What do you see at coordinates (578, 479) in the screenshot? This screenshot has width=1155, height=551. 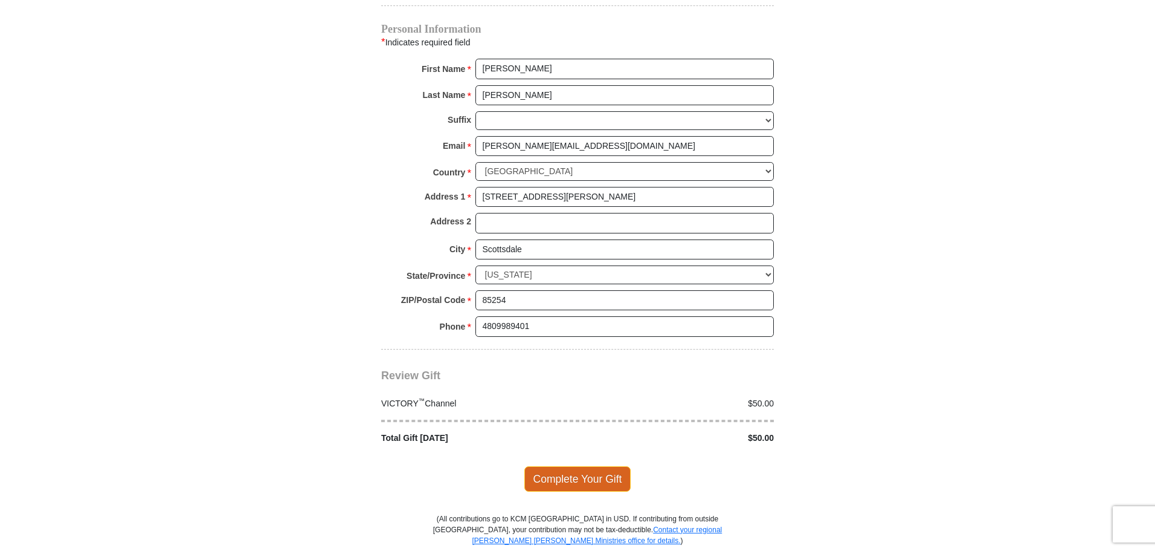 I see `span: Complete Your Gift` at bounding box center [578, 479].